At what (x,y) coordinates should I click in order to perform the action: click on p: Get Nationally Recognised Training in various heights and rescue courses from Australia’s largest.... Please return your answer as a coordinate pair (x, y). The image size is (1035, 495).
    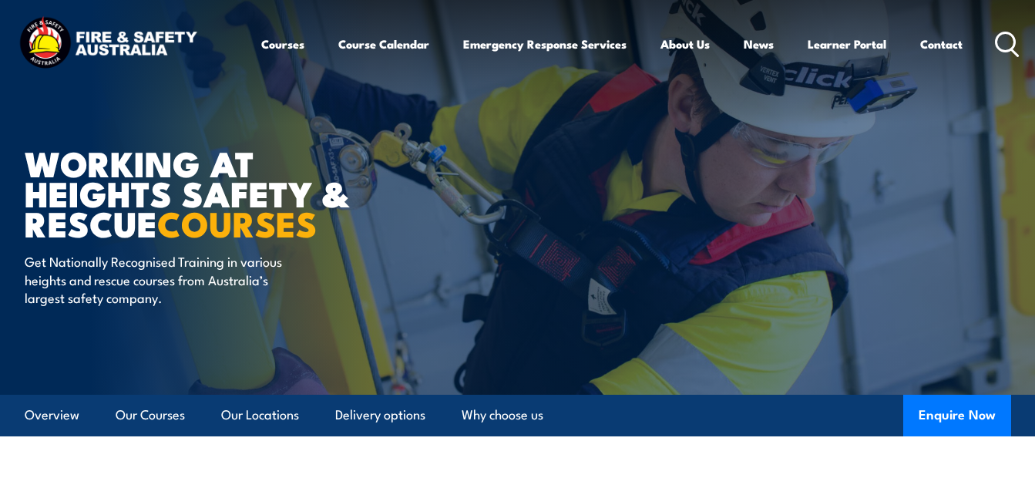
    Looking at the image, I should click on (165, 279).